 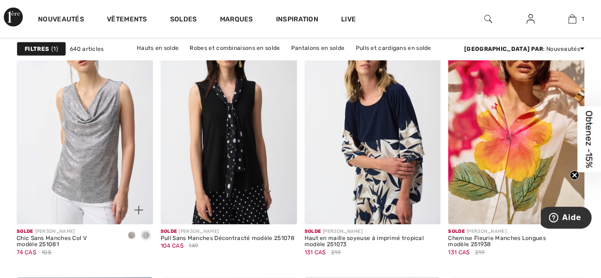 I want to click on img: Chic Sans Manches Col V modèle 251081. Beige/gold, so click(x=85, y=122).